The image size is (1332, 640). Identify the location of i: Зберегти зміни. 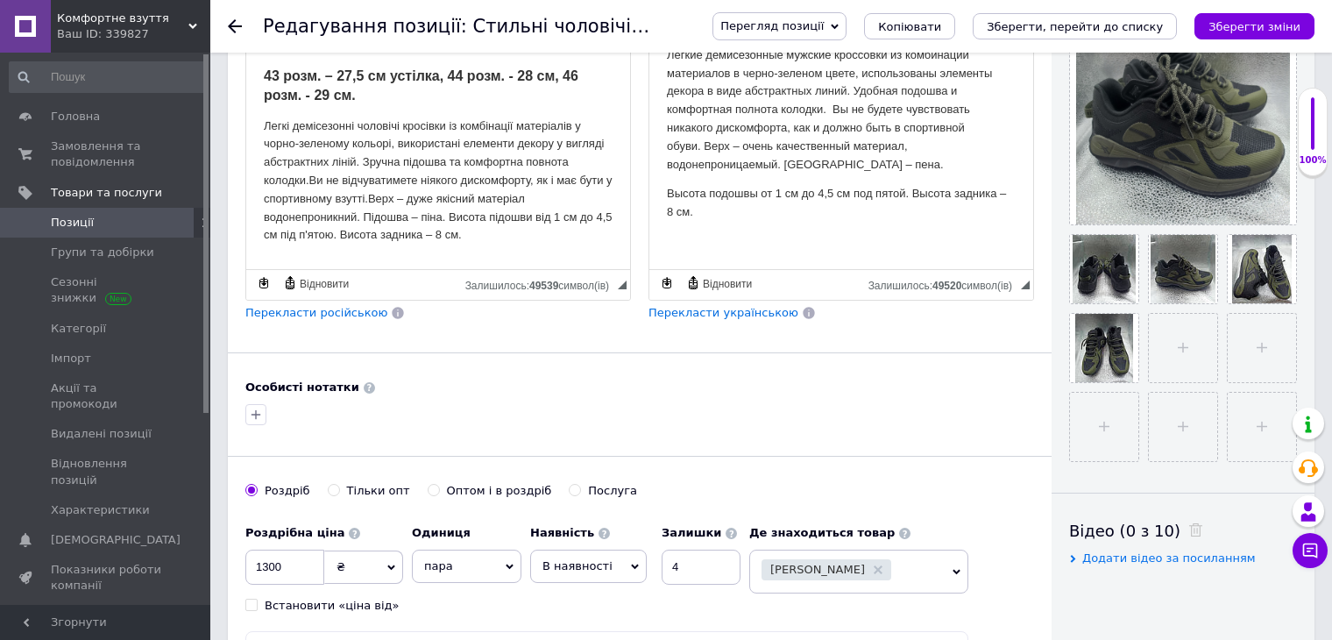
(1254, 26).